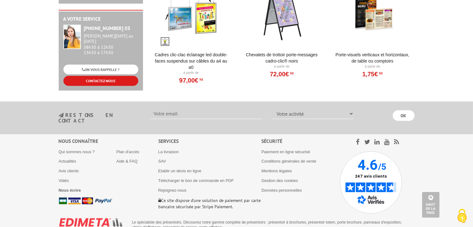  I want to click on button: Cookies (fenêtre modale), so click(462, 216).